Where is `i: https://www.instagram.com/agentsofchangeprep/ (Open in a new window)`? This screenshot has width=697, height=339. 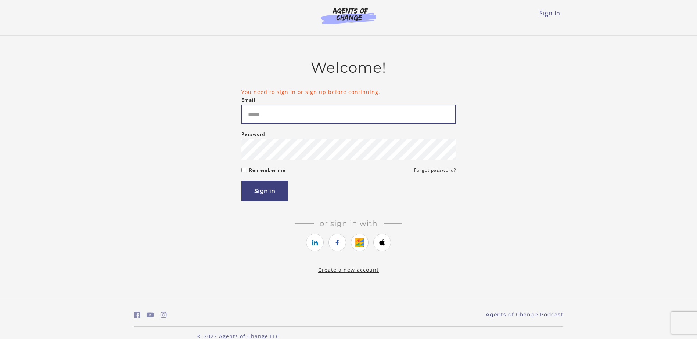
i: https://www.instagram.com/agentsofchangeprep/ (Open in a new window) is located at coordinates (163, 315).